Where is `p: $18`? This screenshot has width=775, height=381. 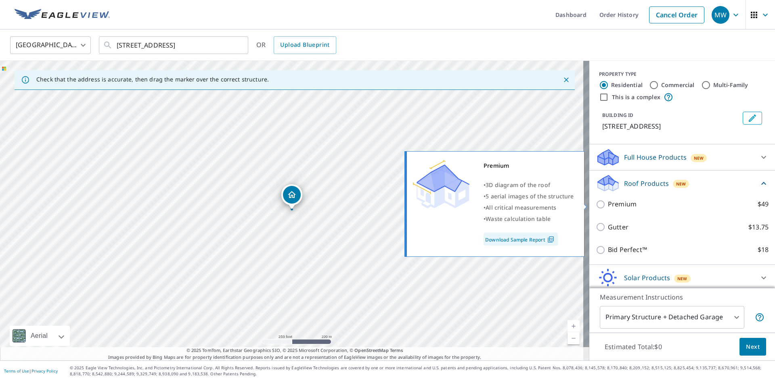 p: $18 is located at coordinates (763, 250).